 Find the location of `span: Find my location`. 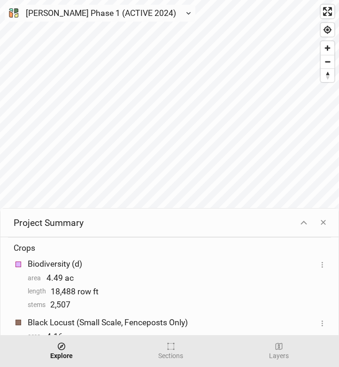

span: Find my location is located at coordinates (327, 30).